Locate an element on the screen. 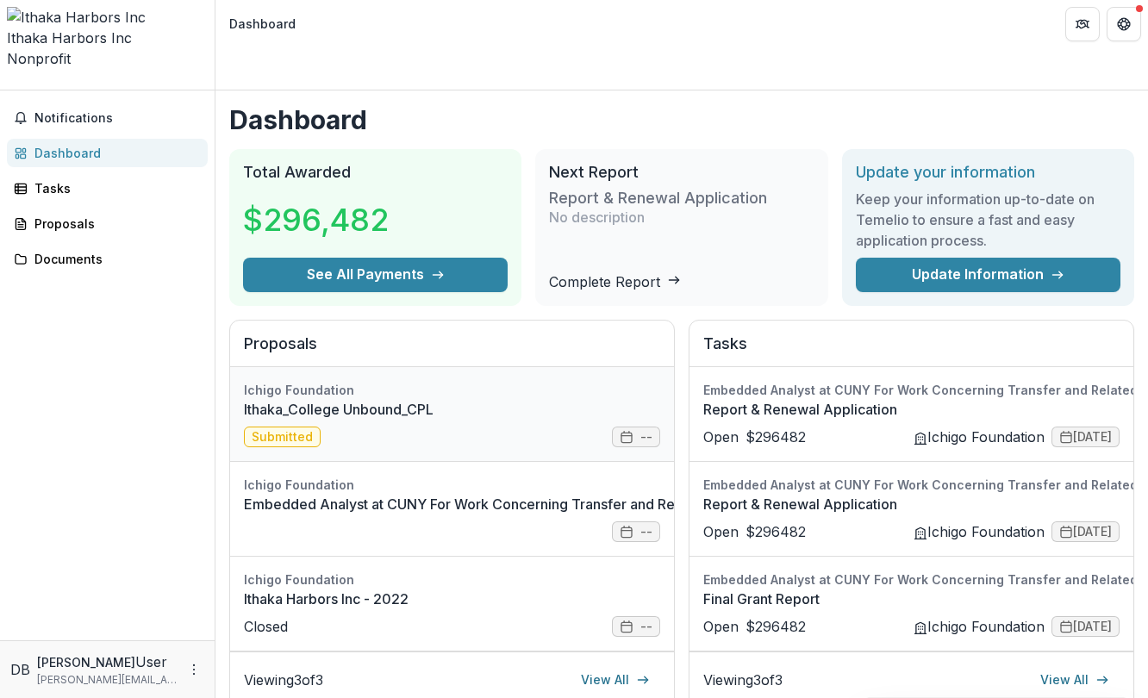 This screenshot has height=698, width=1148. button: Partners is located at coordinates (1083, 24).